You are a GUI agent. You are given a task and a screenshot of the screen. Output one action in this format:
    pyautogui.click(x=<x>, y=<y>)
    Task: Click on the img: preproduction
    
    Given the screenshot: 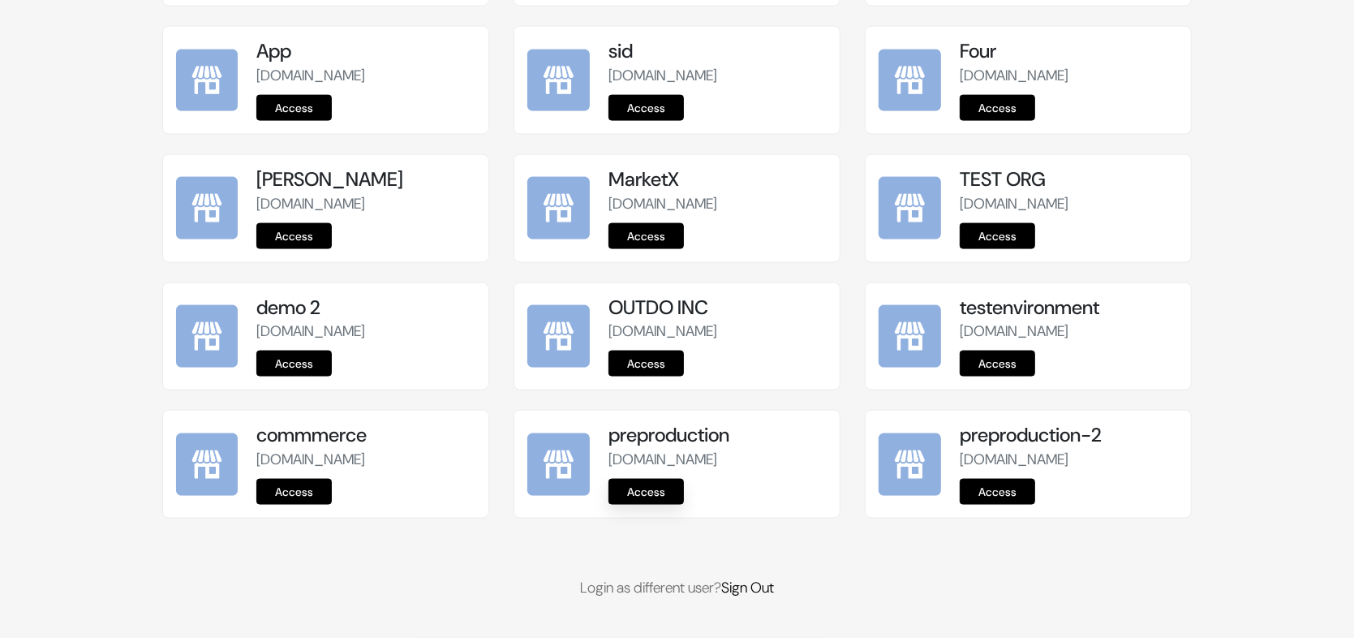 What is the action you would take?
    pyautogui.click(x=558, y=464)
    